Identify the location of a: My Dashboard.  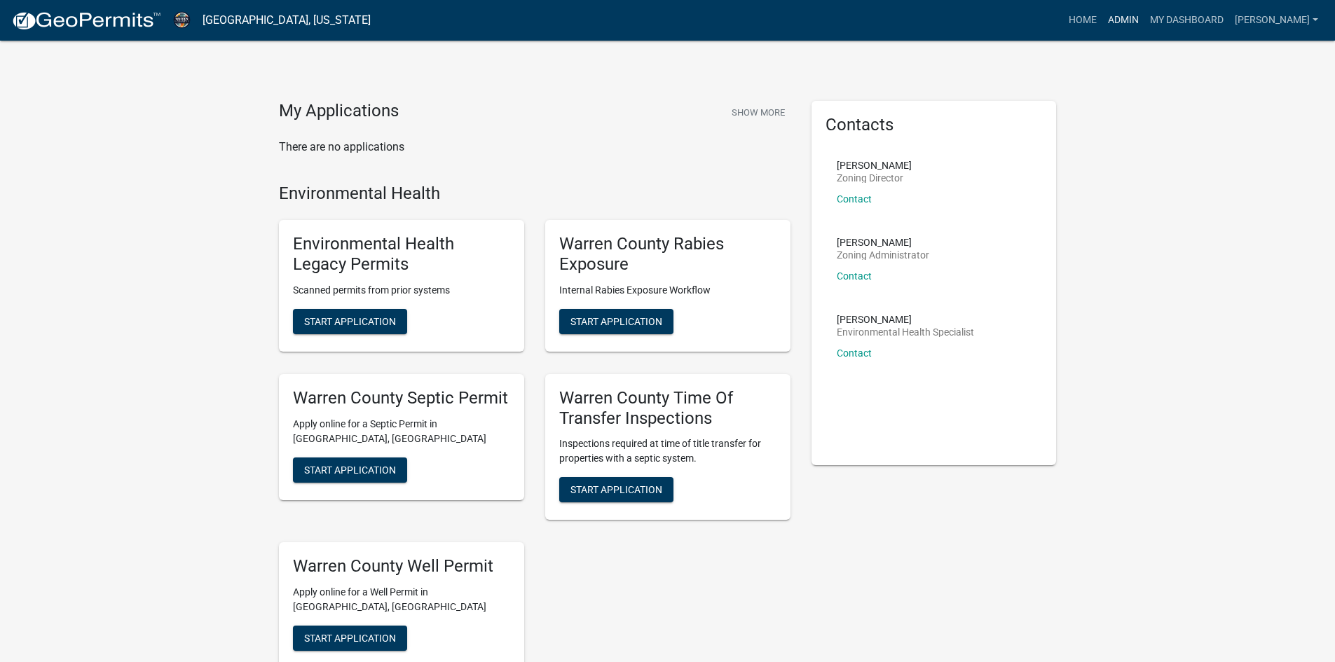
(1186, 20).